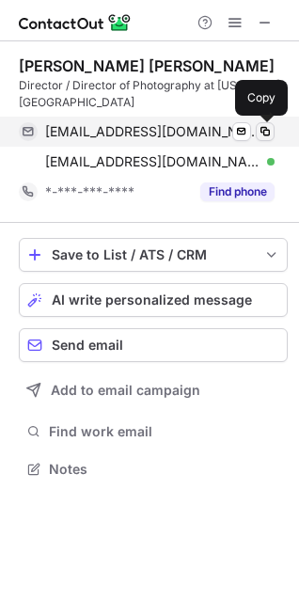 This screenshot has width=299, height=600. Describe the element at coordinates (153, 470) in the screenshot. I see `button: Notes` at that location.